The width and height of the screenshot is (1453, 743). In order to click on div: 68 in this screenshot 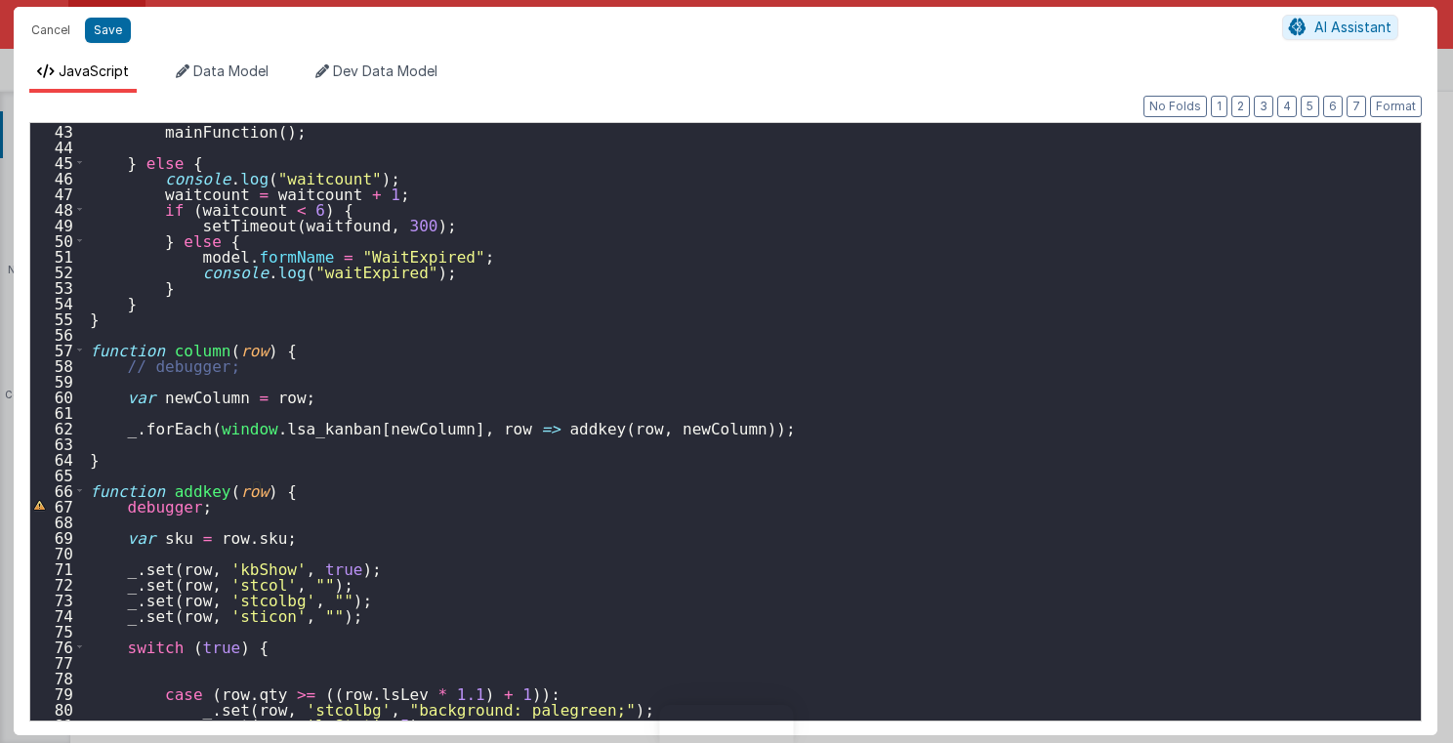, I will do `click(58, 522)`.